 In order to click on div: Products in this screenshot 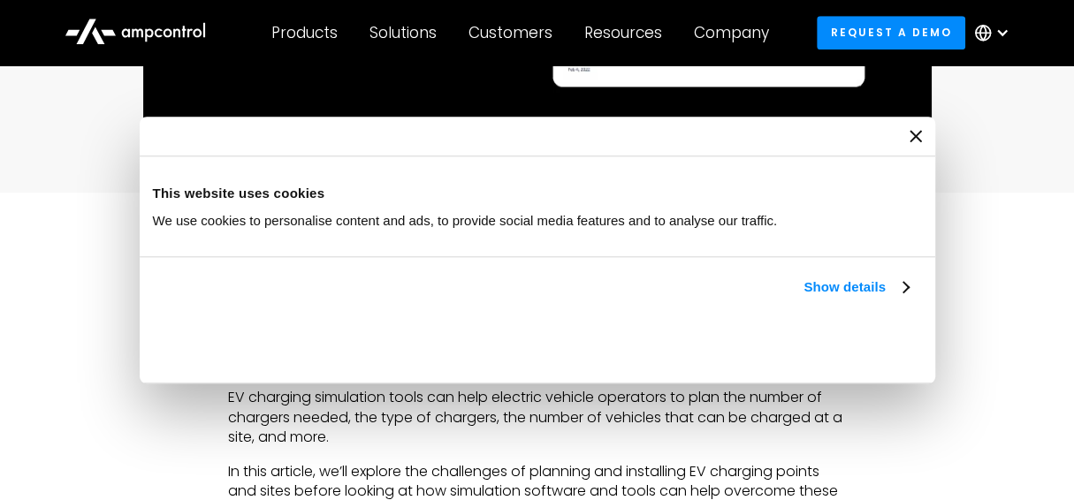, I will do `click(304, 33)`.